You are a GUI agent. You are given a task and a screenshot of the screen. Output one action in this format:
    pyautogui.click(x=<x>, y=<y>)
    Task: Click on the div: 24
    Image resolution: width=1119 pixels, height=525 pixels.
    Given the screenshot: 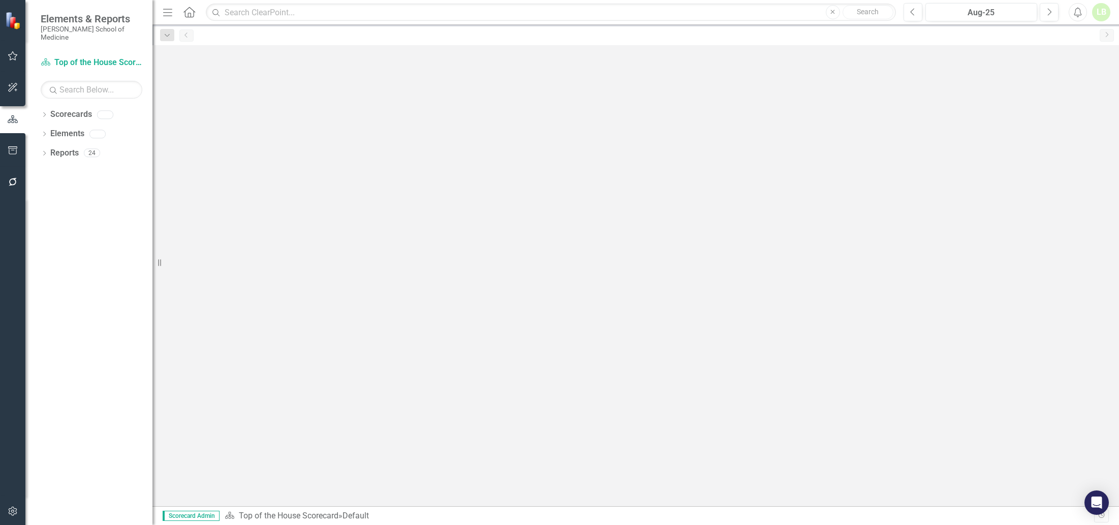 What is the action you would take?
    pyautogui.click(x=92, y=153)
    